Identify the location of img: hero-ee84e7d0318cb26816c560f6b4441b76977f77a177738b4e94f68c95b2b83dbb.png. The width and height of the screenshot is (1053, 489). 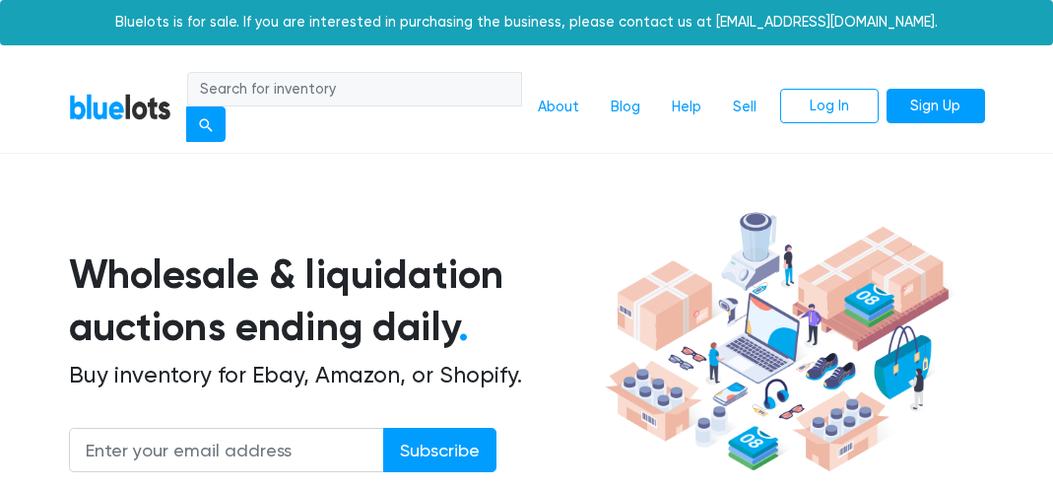
(777, 341).